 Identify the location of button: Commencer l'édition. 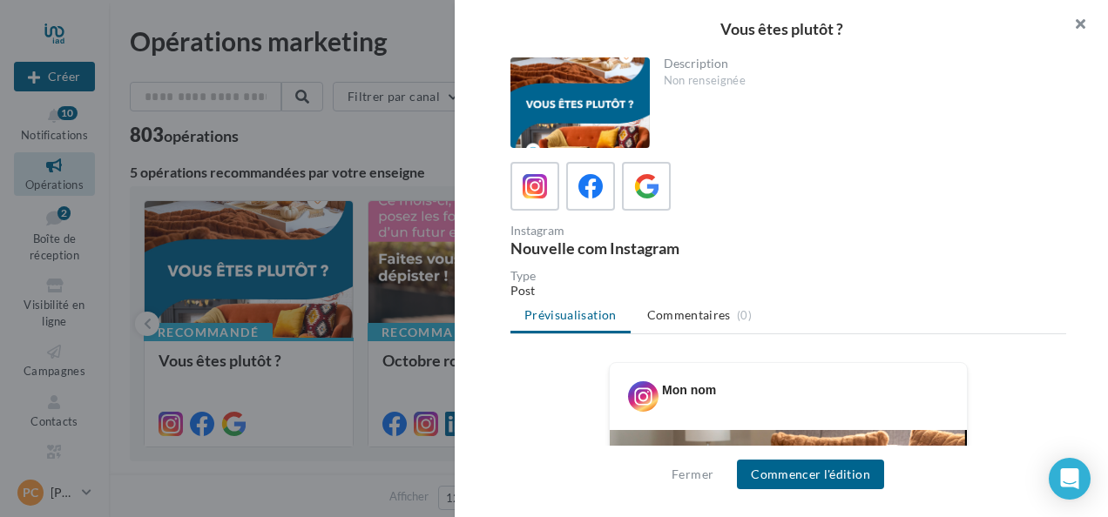
(810, 475).